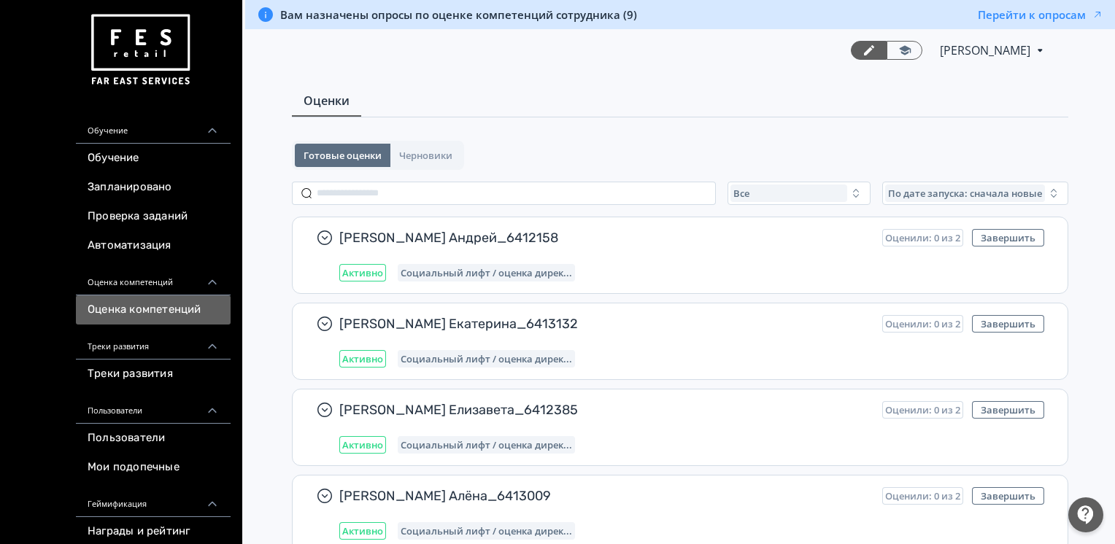 This screenshot has height=544, width=1115. What do you see at coordinates (153, 217) in the screenshot?
I see `a: Проверка заданий` at bounding box center [153, 217].